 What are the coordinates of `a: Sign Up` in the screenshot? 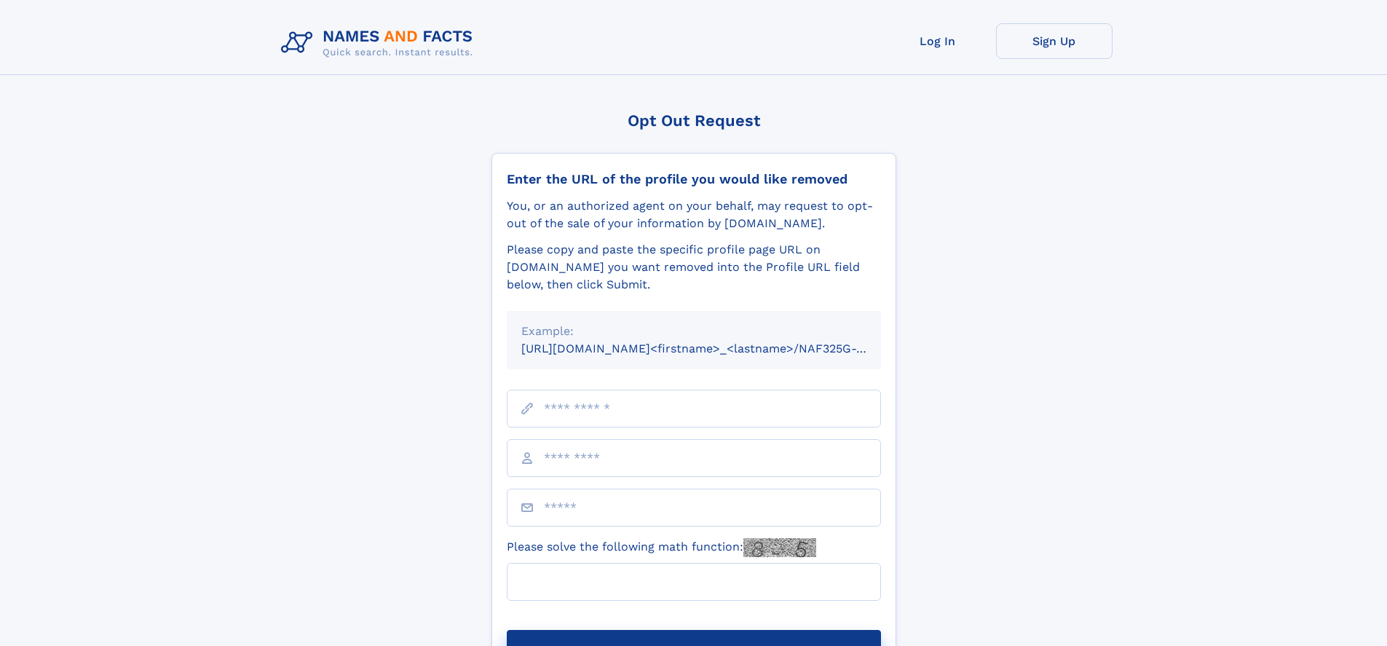 It's located at (1055, 41).